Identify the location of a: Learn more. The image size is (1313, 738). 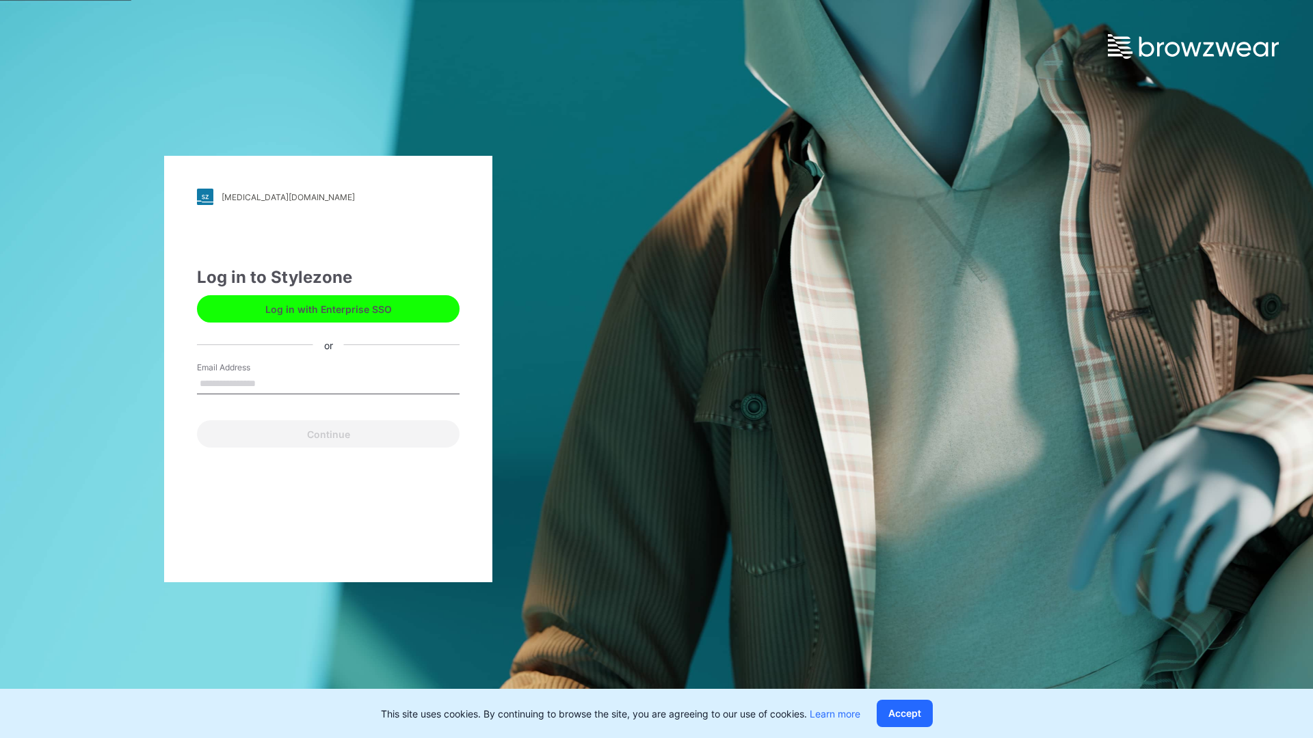
(835, 714).